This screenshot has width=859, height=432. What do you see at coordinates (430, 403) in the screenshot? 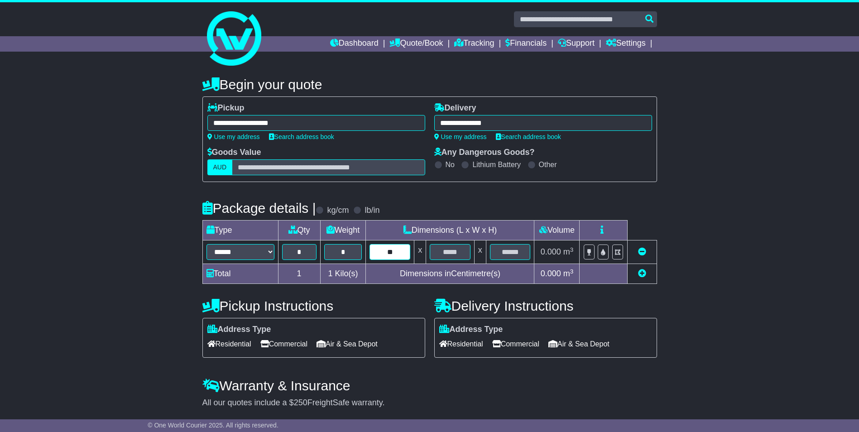
I see `div: All our quotes include a $ FreightSafe warranty.` at bounding box center [430, 403].